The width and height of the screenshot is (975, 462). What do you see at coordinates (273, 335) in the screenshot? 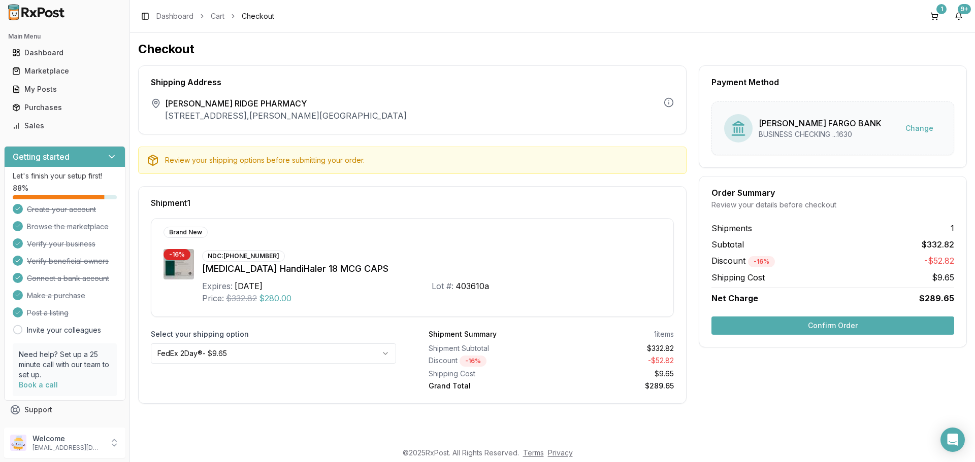
I see `label: Select your shipping option` at bounding box center [273, 335].